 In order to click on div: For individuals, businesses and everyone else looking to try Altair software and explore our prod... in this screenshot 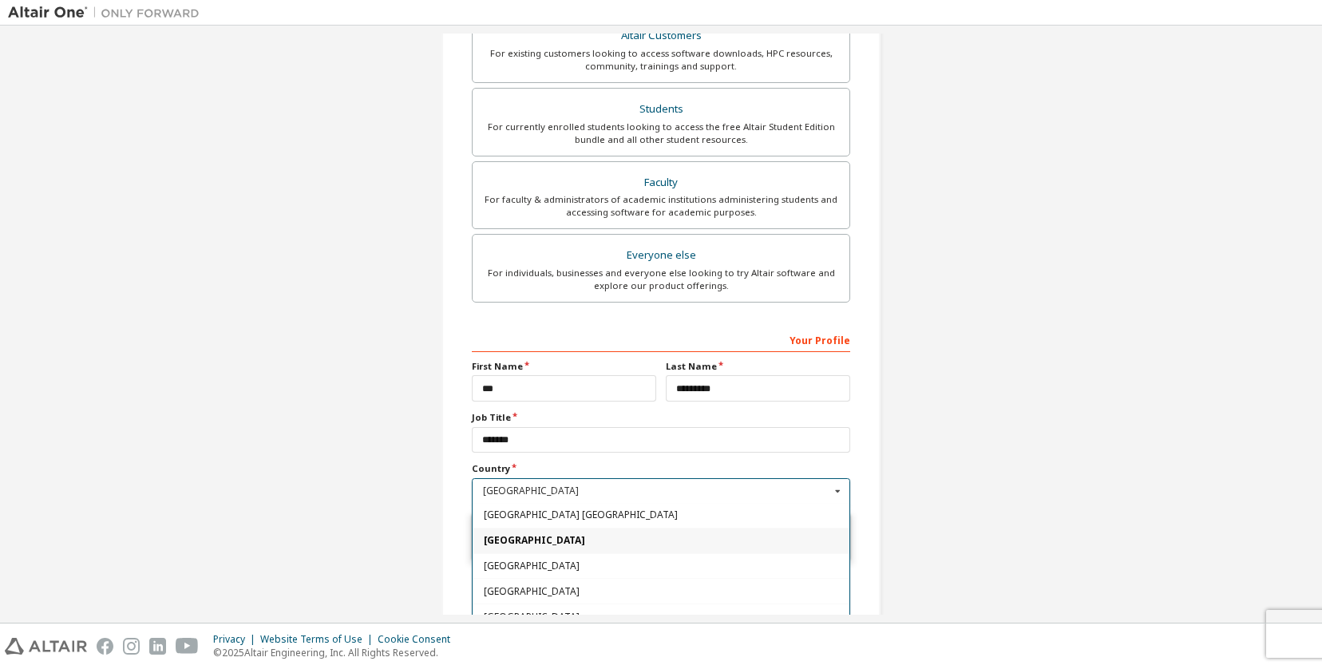, I will do `click(661, 279)`.